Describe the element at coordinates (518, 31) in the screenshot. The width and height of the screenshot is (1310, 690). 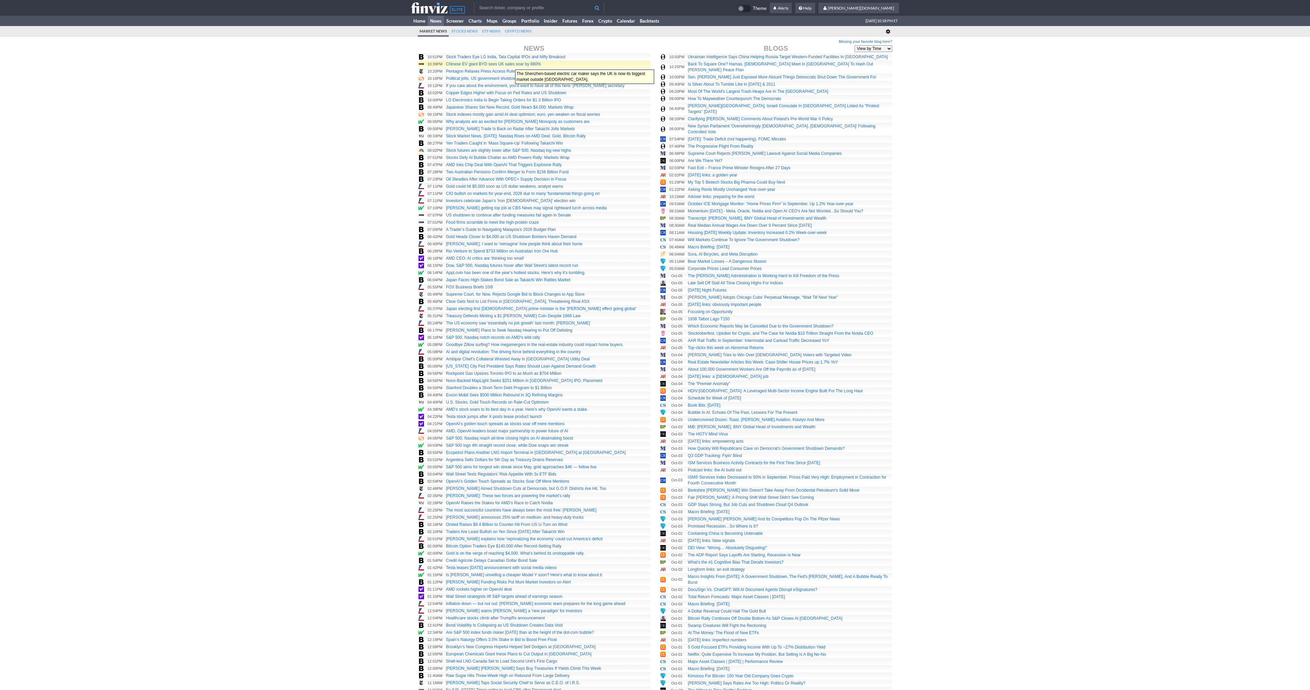
I see `a: Crypto News` at that location.